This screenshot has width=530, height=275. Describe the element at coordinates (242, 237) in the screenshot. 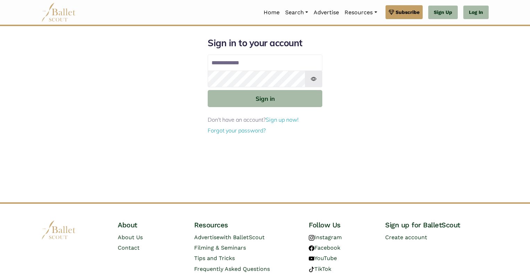

I see `span: with BalletScout` at that location.